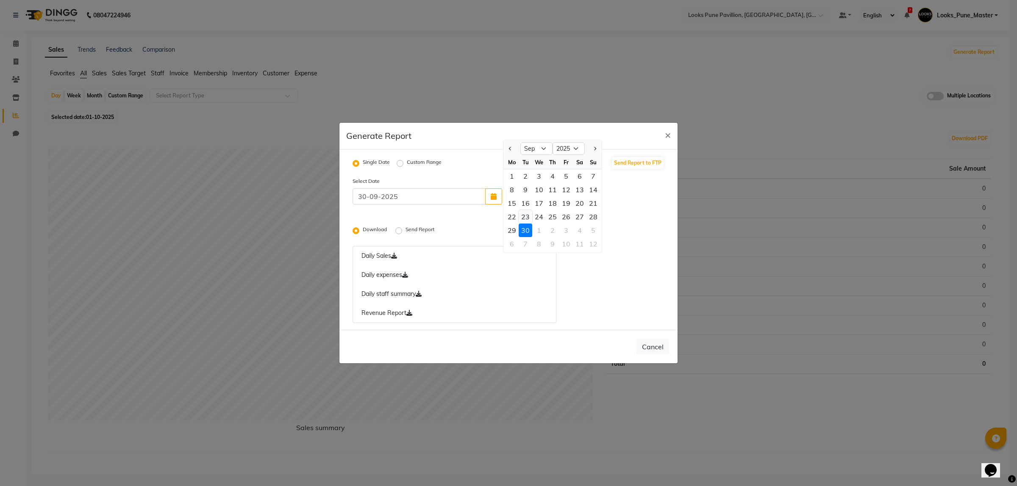 The height and width of the screenshot is (486, 1017). Describe the element at coordinates (552, 176) in the screenshot. I see `div: Thursday, September 4, 2025` at that location.